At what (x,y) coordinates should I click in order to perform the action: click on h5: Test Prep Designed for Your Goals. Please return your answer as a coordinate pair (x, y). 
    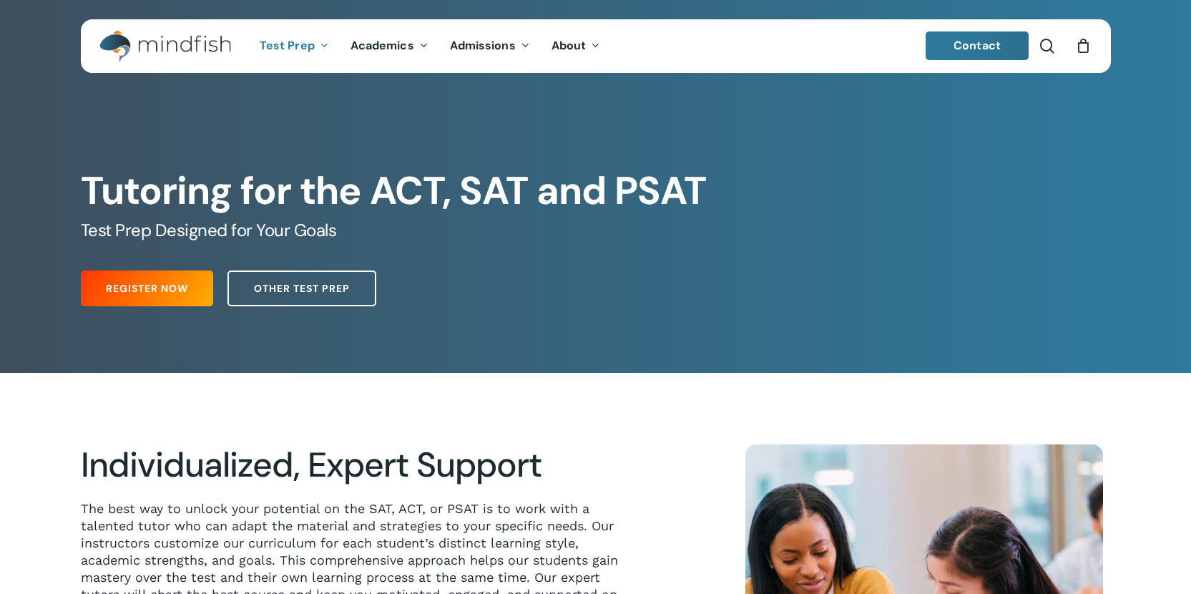
    Looking at the image, I should click on (595, 230).